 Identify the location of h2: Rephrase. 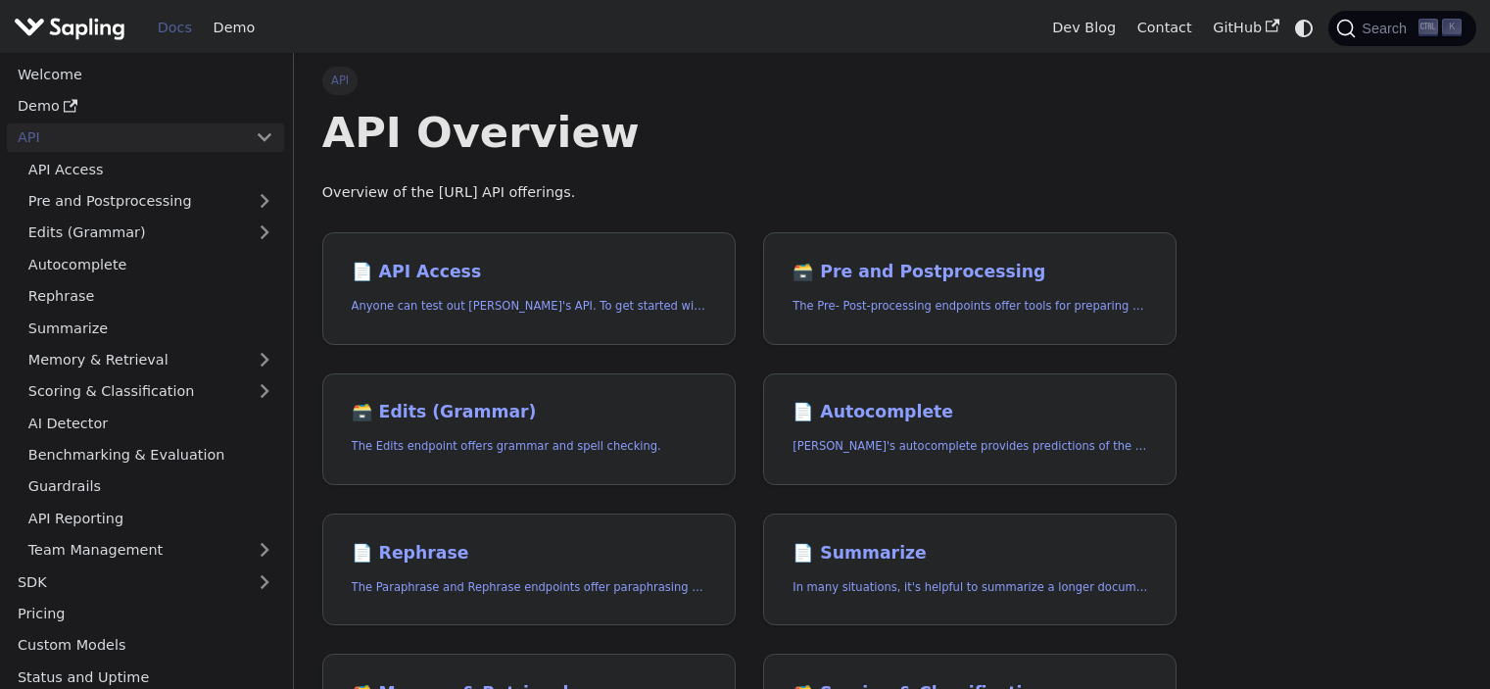
(529, 554).